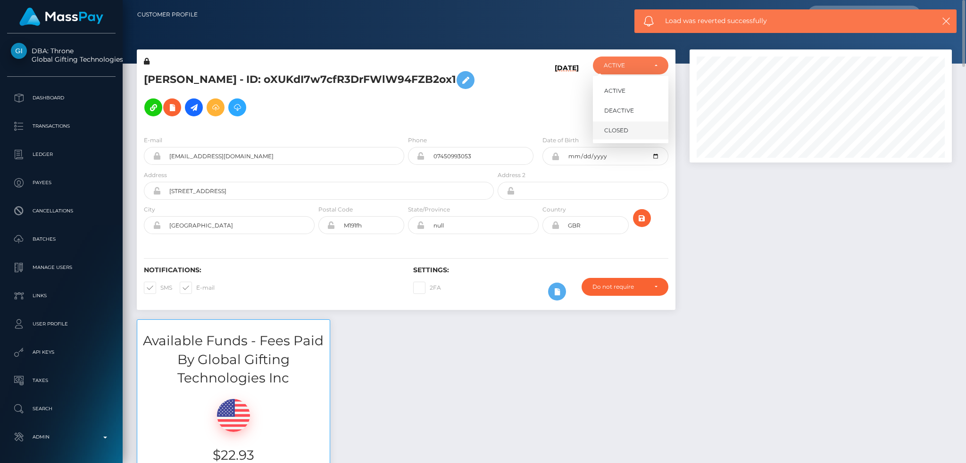 Image resolution: width=966 pixels, height=463 pixels. Describe the element at coordinates (625, 287) in the screenshot. I see `button: Do not require` at that location.